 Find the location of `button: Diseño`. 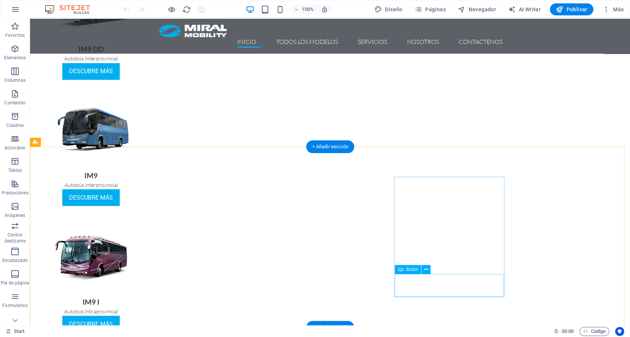

button: Diseño is located at coordinates (388, 9).